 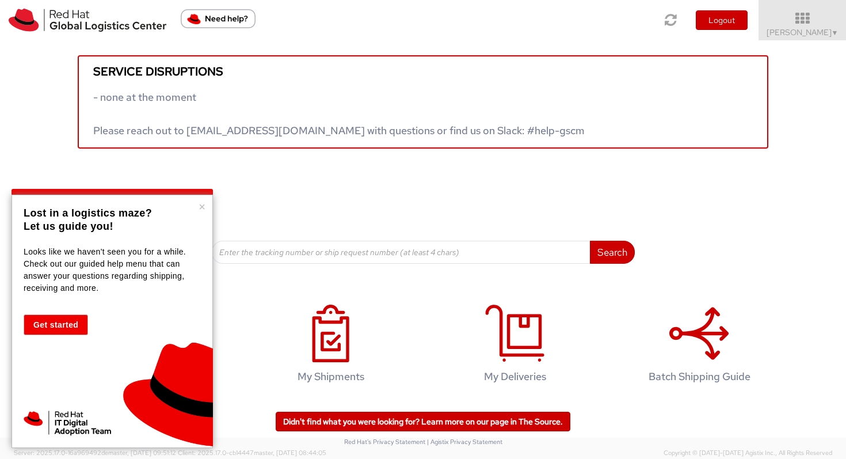 What do you see at coordinates (331, 346) in the screenshot?
I see `a: My Shipments` at bounding box center [331, 346].